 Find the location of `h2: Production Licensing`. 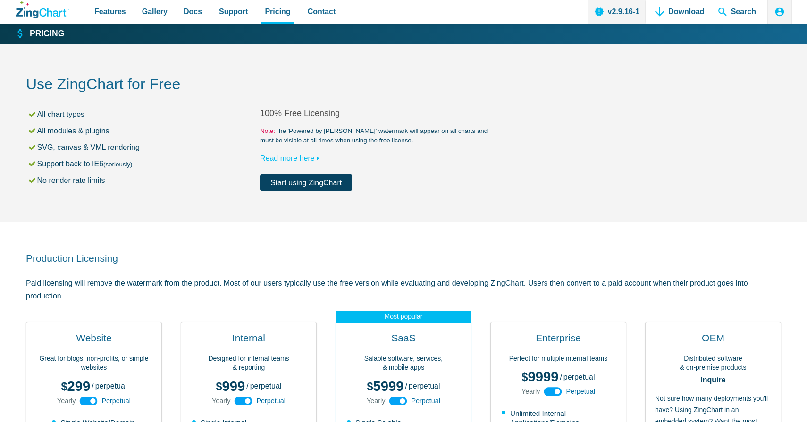

h2: Production Licensing is located at coordinates (403, 258).